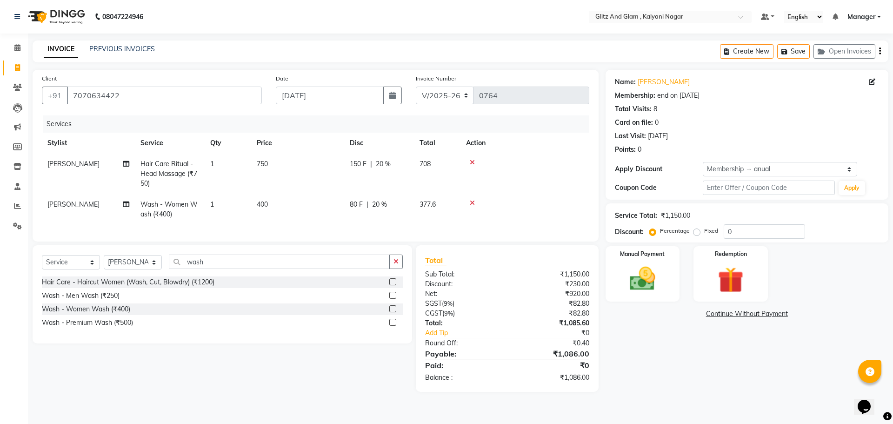 The image size is (893, 424). I want to click on button: Apply, so click(851, 188).